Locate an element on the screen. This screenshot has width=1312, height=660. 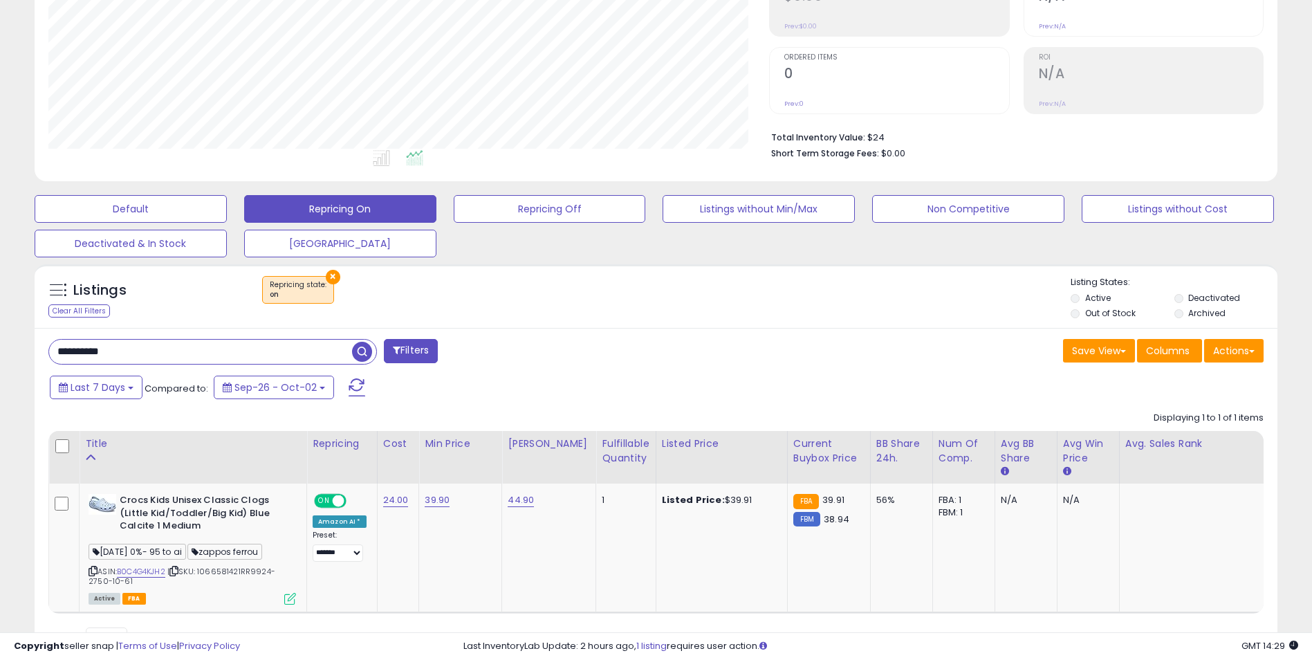
button: Repricing Off is located at coordinates (550, 209).